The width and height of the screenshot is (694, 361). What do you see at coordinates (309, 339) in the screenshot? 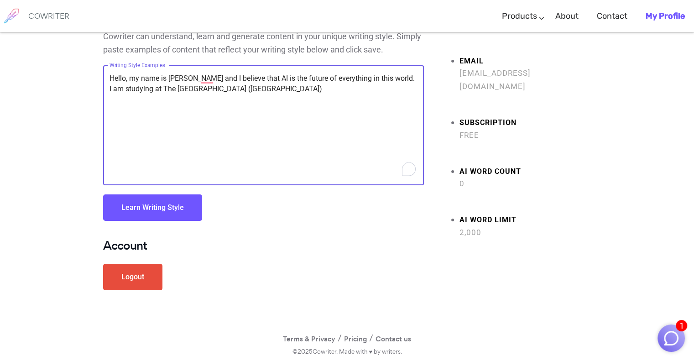
I see `a: Terms & Privacy` at bounding box center [309, 339].